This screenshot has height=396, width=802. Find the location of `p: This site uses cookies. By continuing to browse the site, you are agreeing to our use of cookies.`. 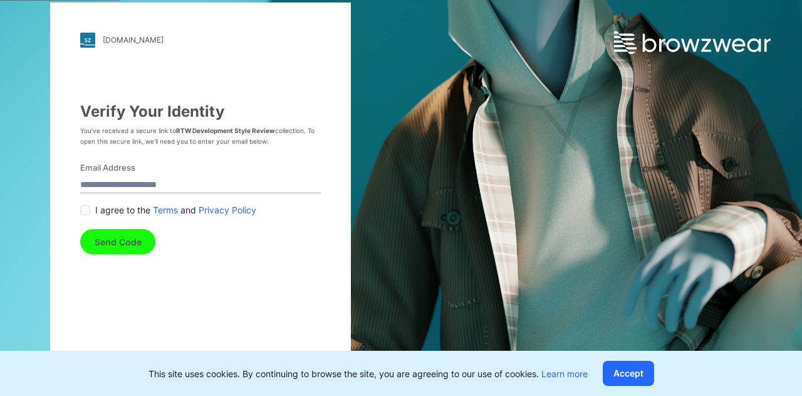

p: This site uses cookies. By continuing to browse the site, you are agreeing to our use of cookies. is located at coordinates (368, 373).